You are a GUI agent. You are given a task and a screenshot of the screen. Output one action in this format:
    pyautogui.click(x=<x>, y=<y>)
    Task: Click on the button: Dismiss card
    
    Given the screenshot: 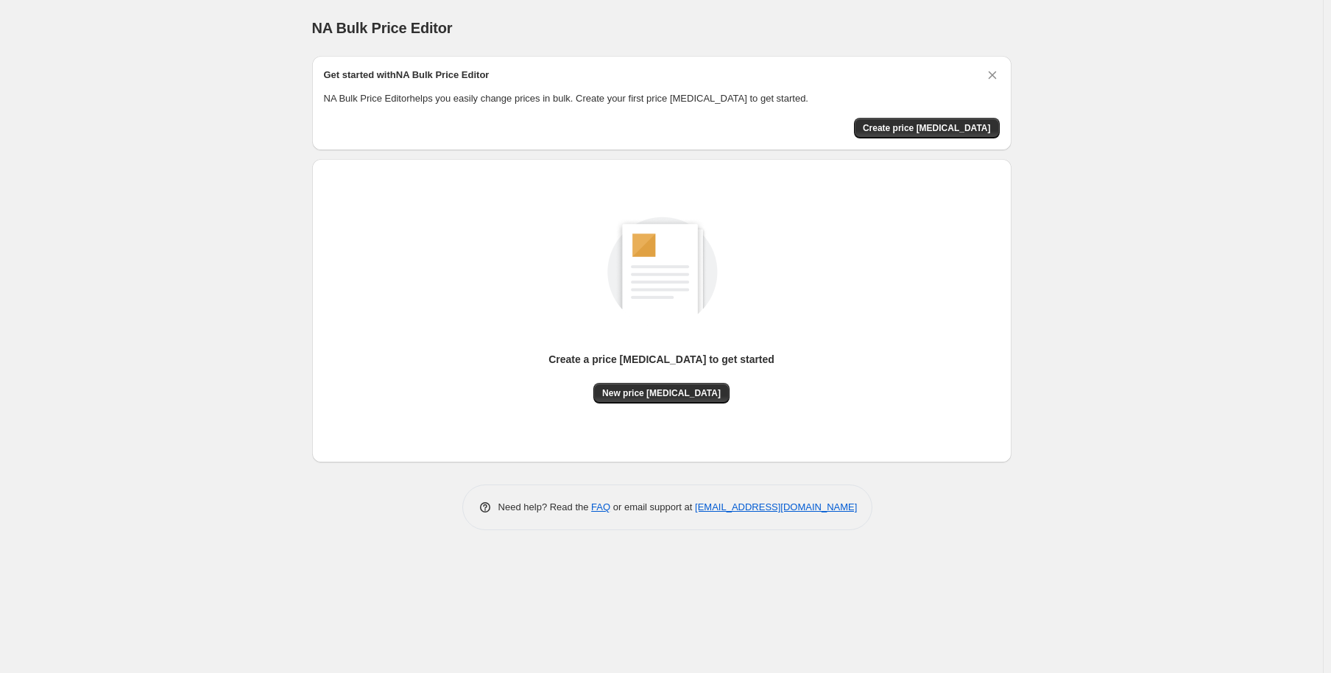 What is the action you would take?
    pyautogui.click(x=992, y=75)
    